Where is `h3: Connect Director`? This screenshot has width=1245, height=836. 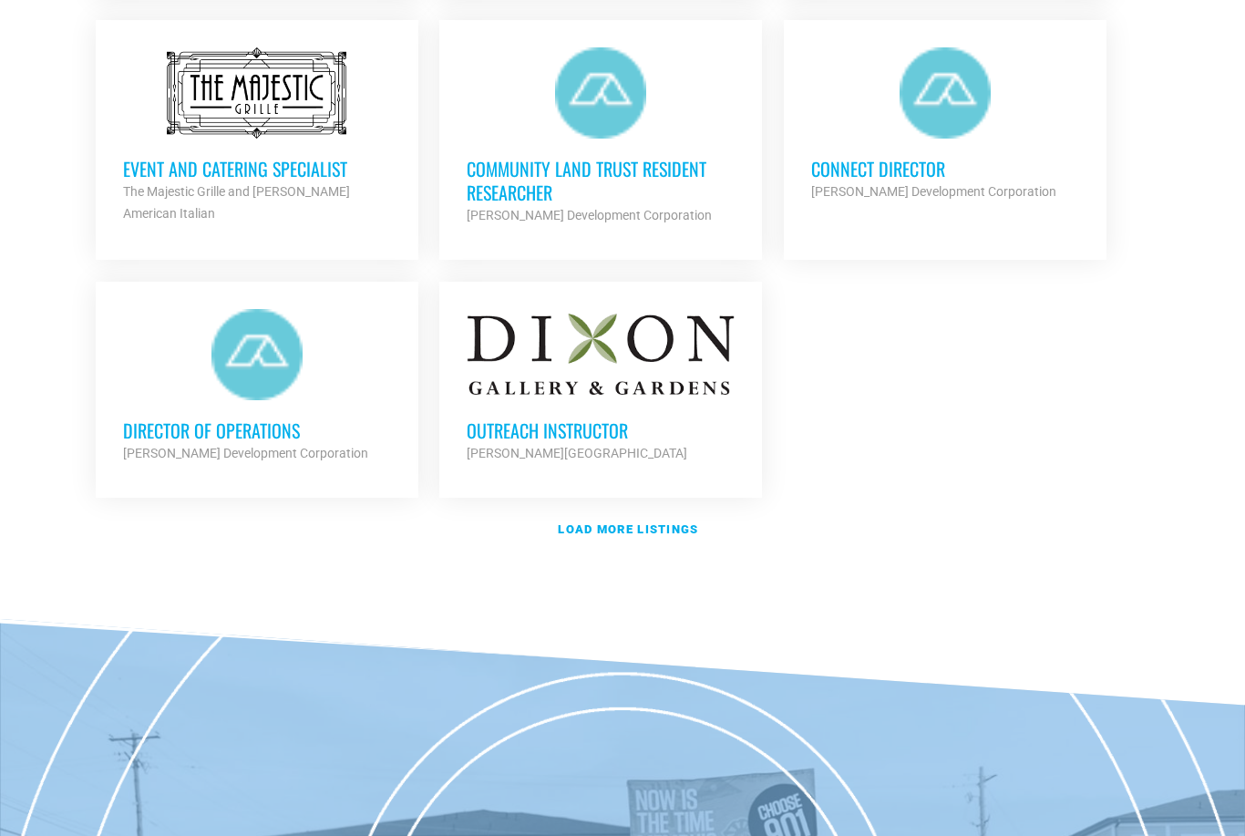 h3: Connect Director is located at coordinates (945, 169).